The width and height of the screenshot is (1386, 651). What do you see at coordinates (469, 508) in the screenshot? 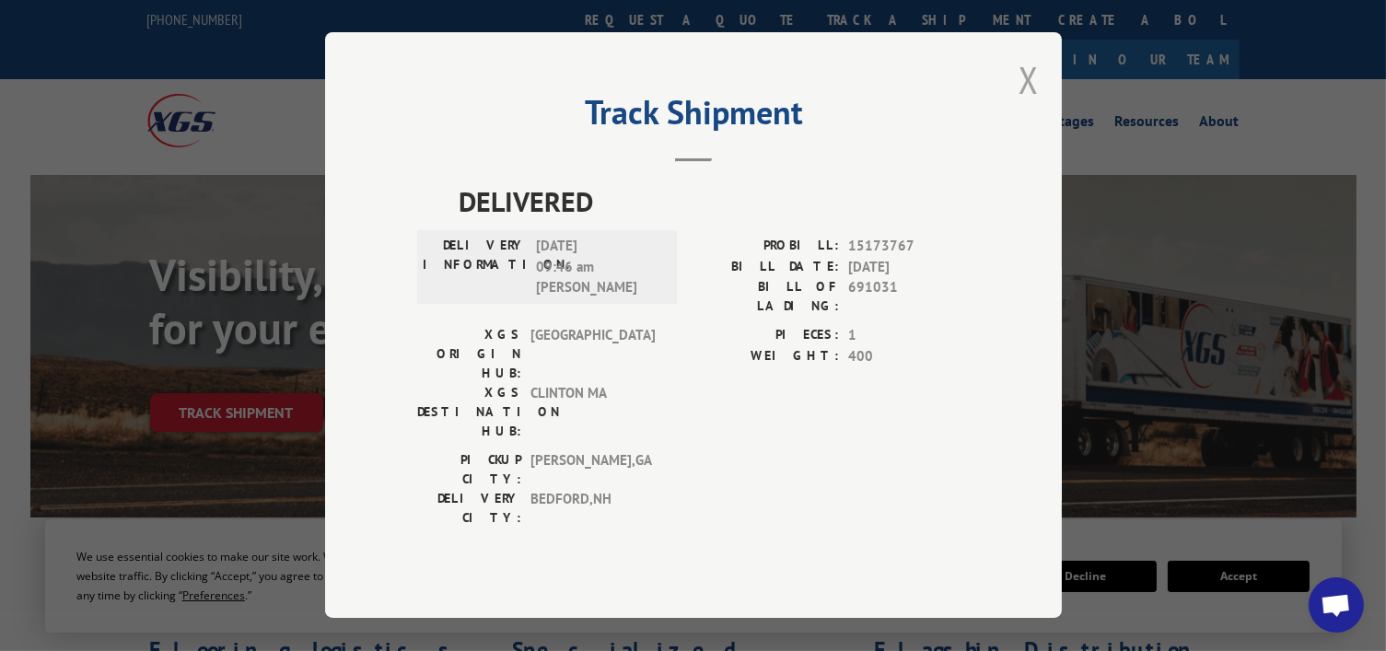
I see `label: DELIVERY CITY:` at bounding box center [469, 508].